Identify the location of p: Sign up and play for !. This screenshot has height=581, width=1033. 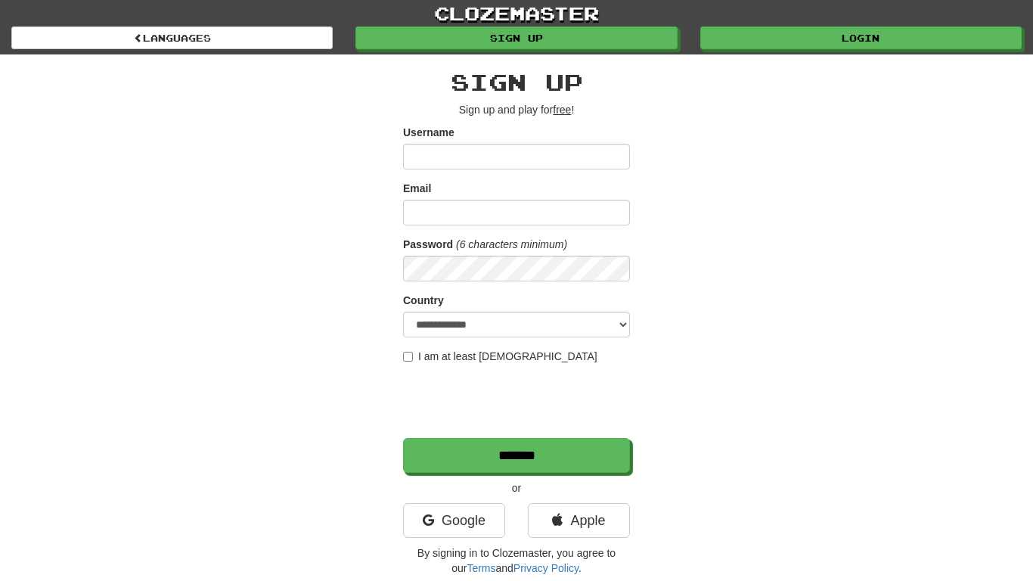
(517, 110).